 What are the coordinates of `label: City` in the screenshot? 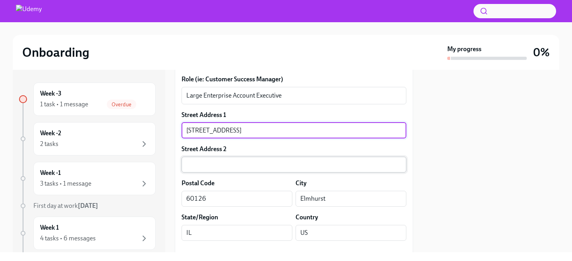 It's located at (301, 183).